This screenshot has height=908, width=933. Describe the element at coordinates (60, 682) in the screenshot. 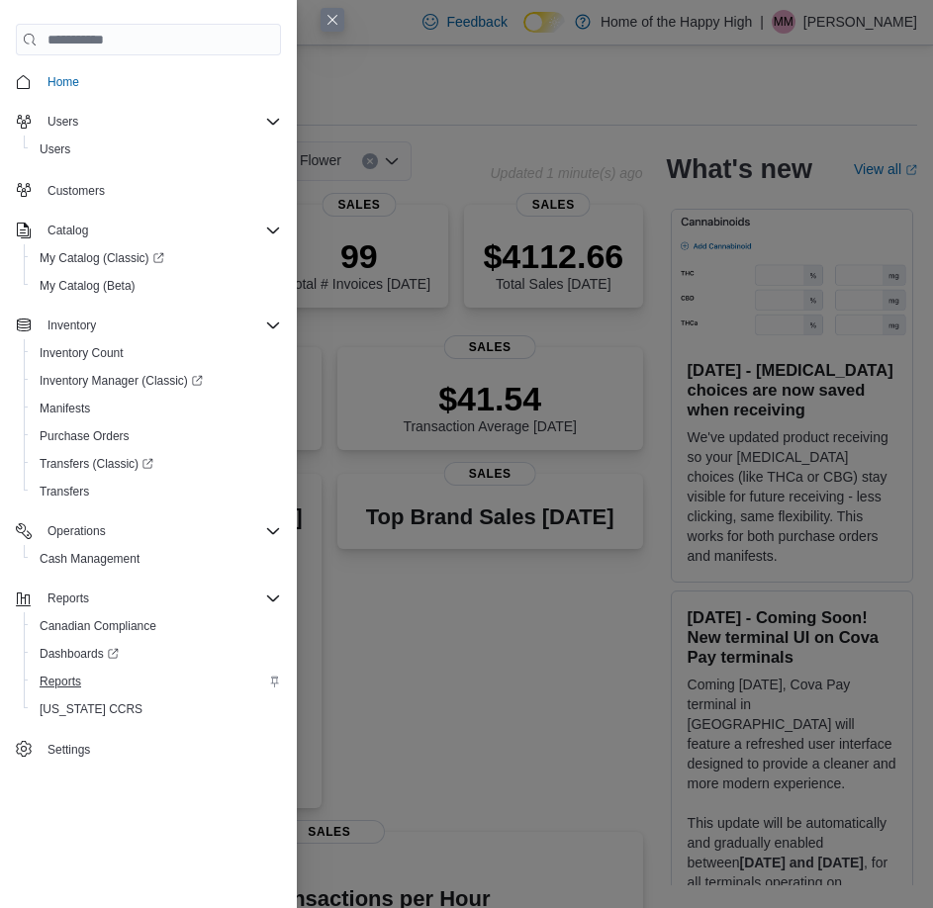

I see `a: Reports` at that location.